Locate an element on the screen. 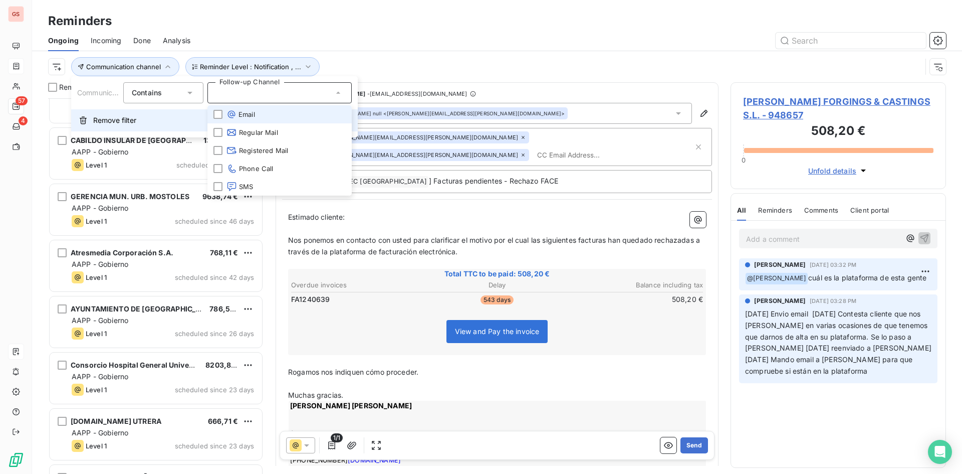  span: Muchas gracias. is located at coordinates (316, 394).